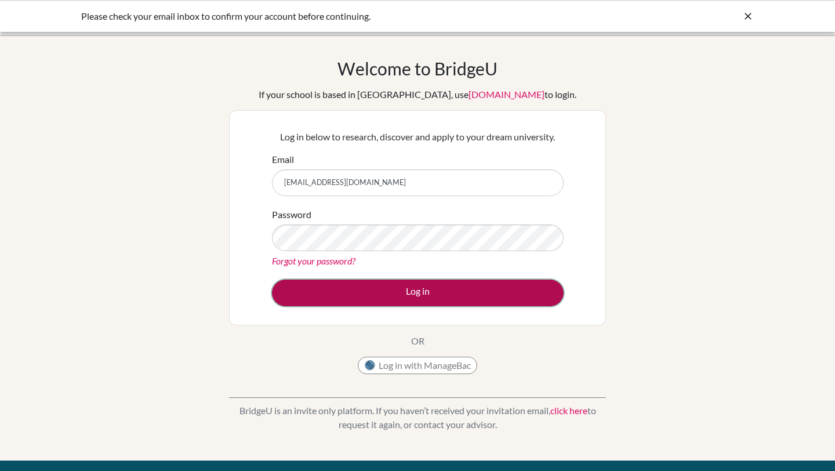  Describe the element at coordinates (314, 260) in the screenshot. I see `a: Forgot your password?` at that location.